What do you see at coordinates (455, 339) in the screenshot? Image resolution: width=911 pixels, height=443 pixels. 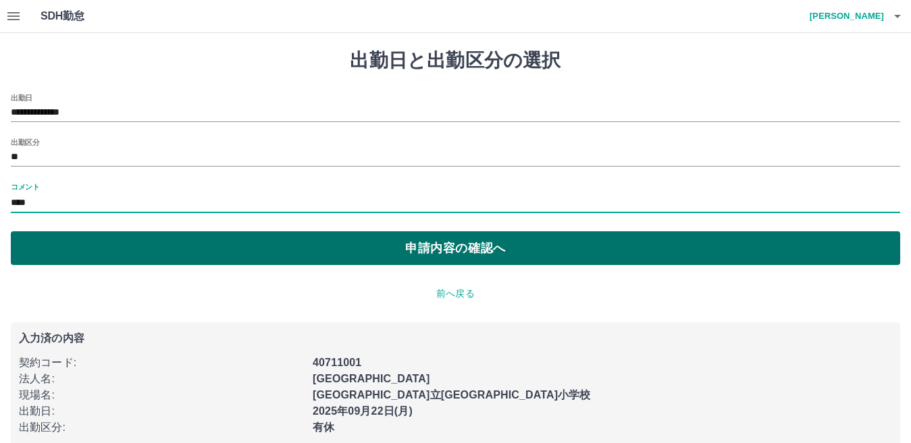 I see `p: 入力済の内容` at bounding box center [455, 339].